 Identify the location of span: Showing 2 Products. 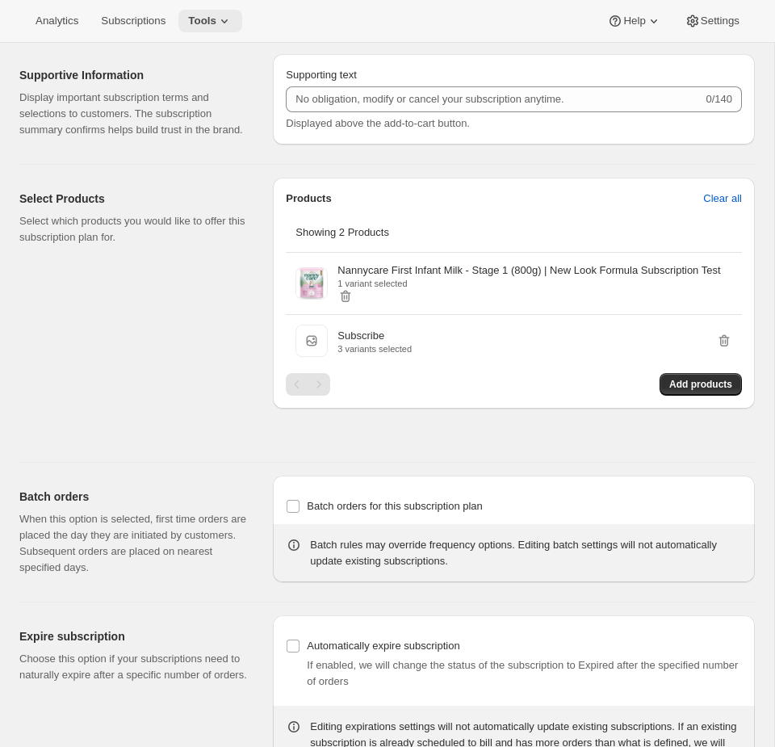
(342, 232).